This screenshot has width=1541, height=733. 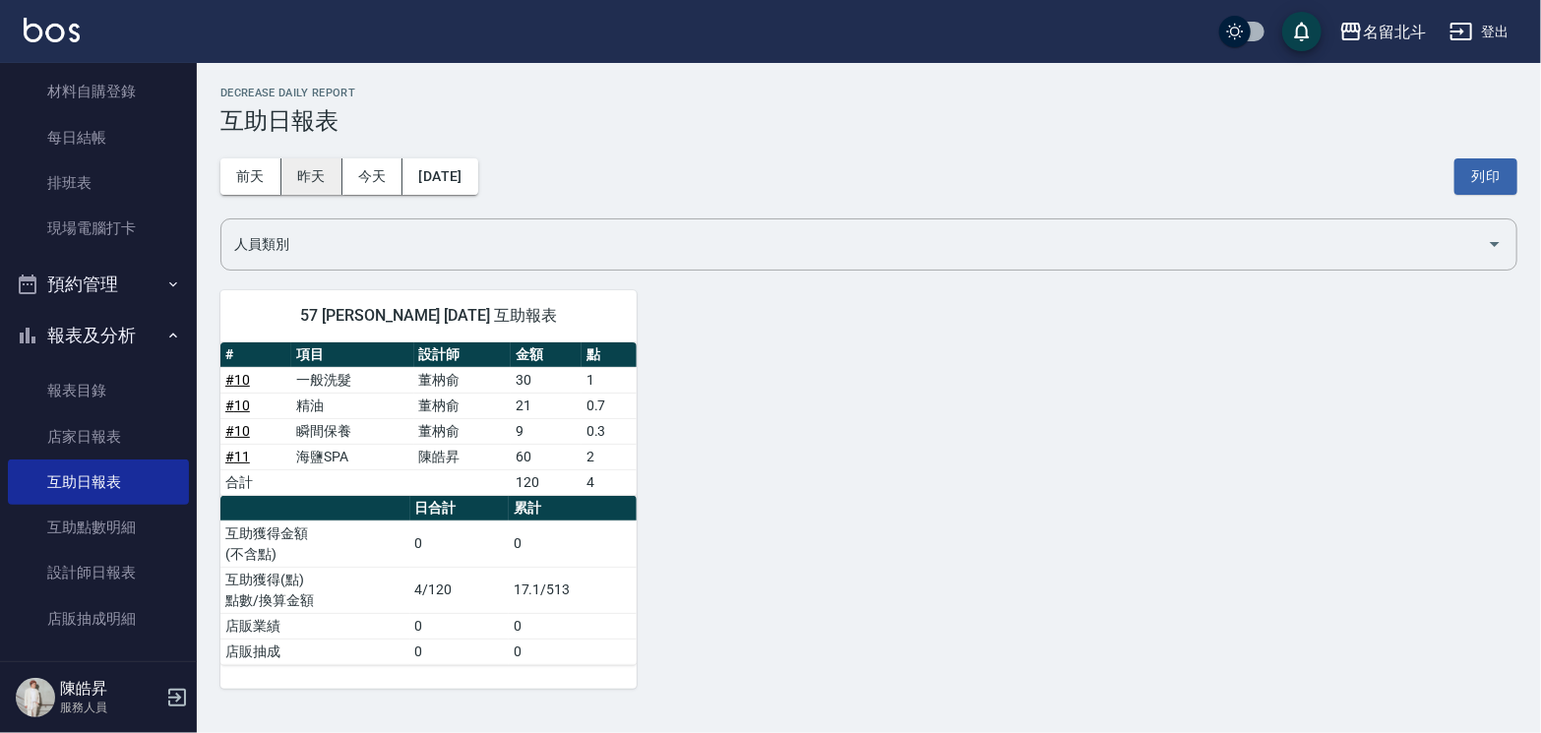 I want to click on td: 精油, so click(x=352, y=405).